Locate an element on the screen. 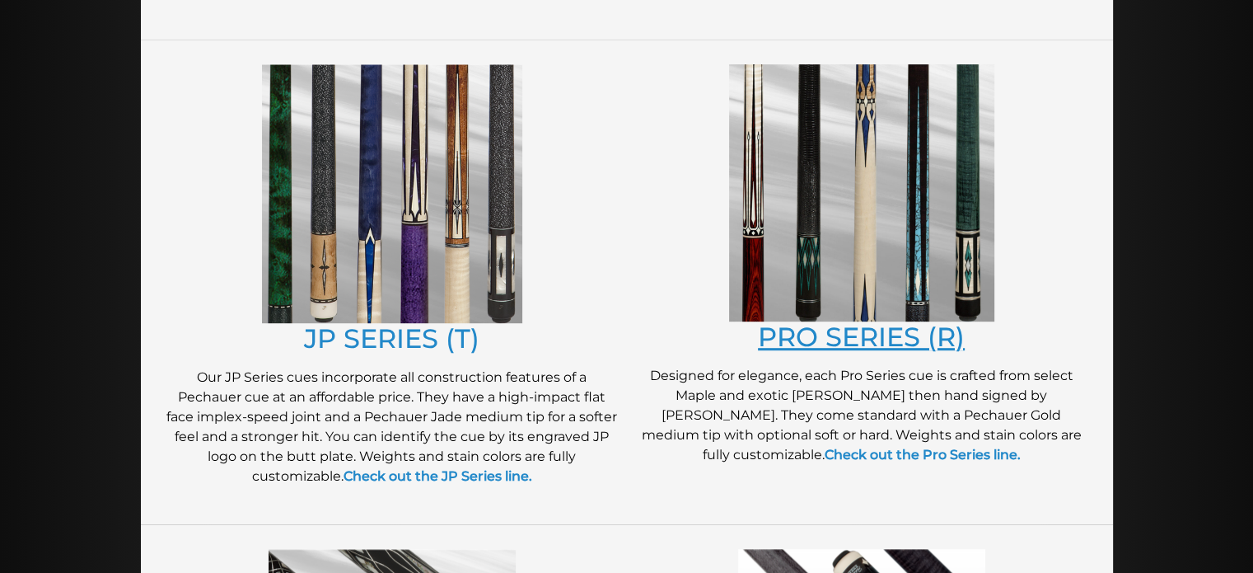 This screenshot has height=573, width=1253. a: PRO SERIES (R) is located at coordinates (861, 336).